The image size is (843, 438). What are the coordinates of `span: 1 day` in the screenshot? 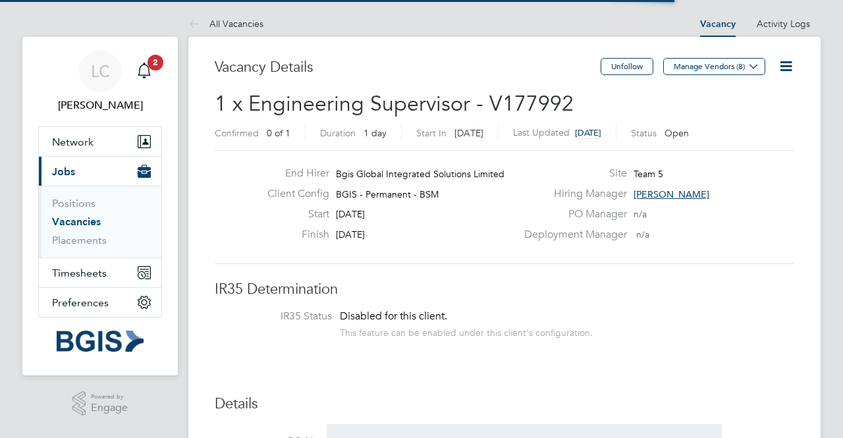 It's located at (375, 133).